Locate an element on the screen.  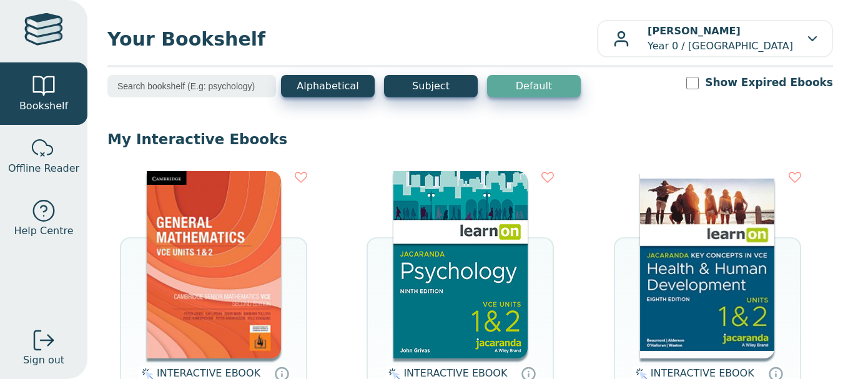
label: Show Expired Ebooks is located at coordinates (768, 82).